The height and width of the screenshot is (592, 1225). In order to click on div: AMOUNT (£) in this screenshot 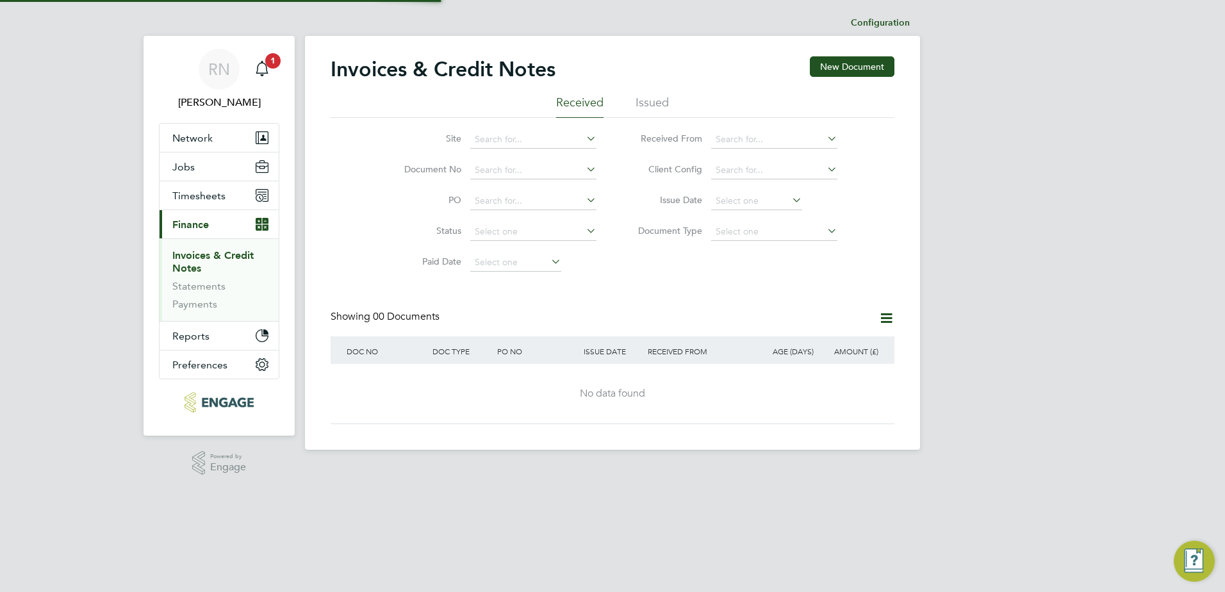, I will do `click(849, 351)`.